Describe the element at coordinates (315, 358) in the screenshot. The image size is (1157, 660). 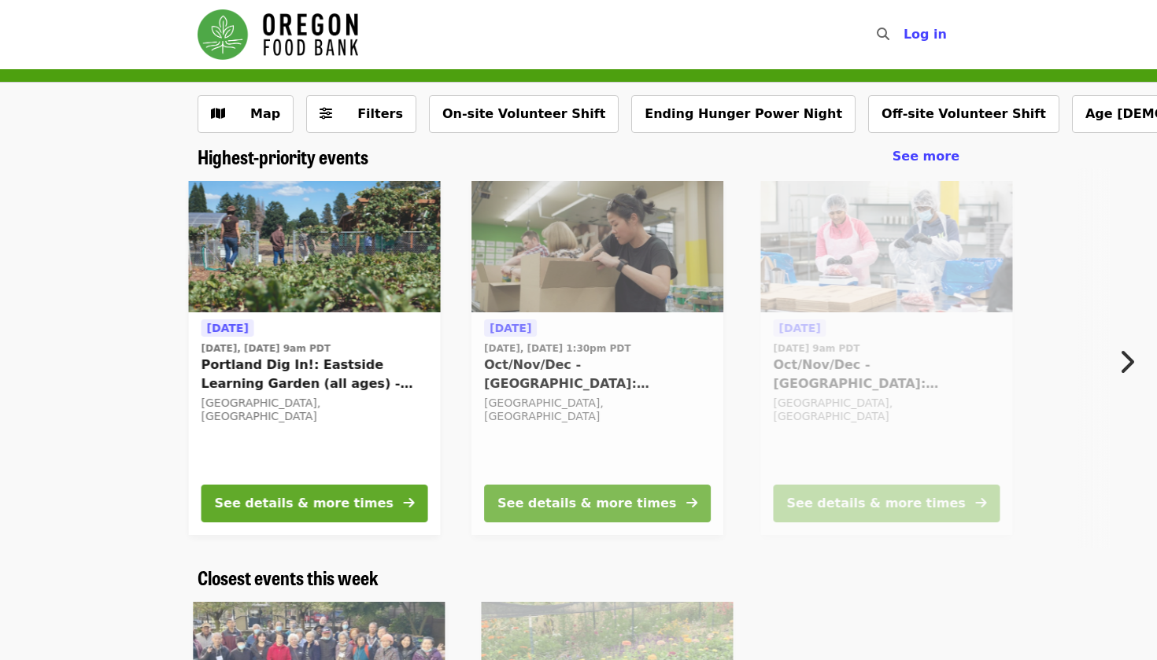
I see `a: See details for "Portland Dig In!: Eastside Learning Garden (all ages) - Aug/Sept/Oct"` at that location.